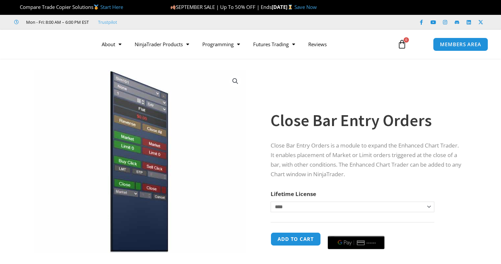  Describe the element at coordinates (274, 44) in the screenshot. I see `a: Futures Trading` at that location.